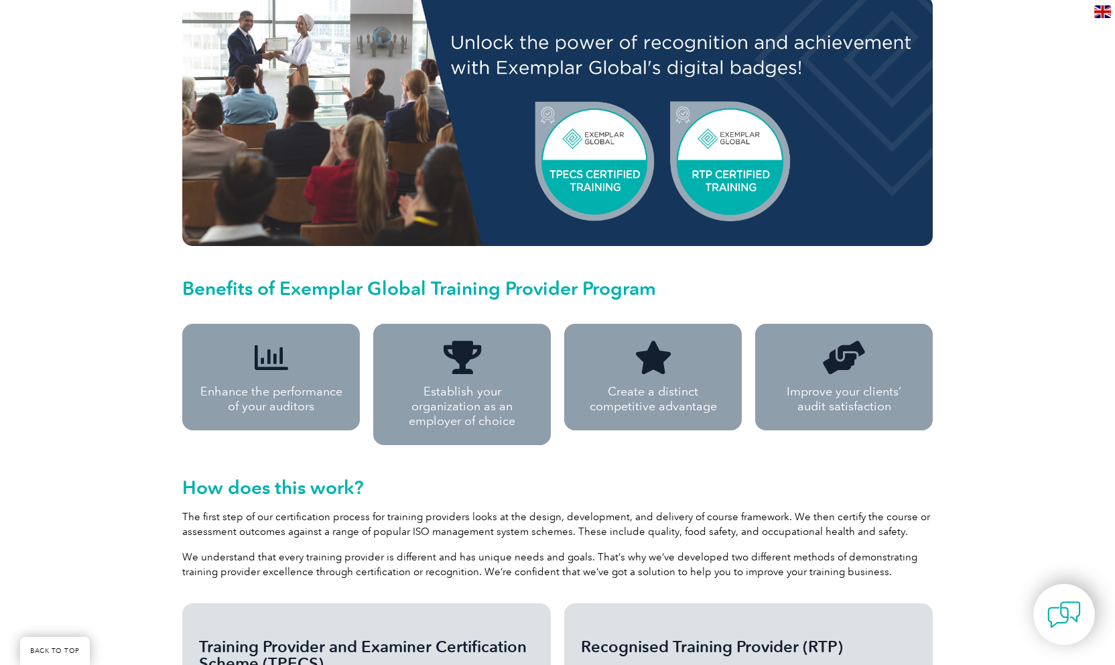 The height and width of the screenshot is (665, 1115). Describe the element at coordinates (843, 399) in the screenshot. I see `p: Improve your clients’ audit satisfaction` at that location.